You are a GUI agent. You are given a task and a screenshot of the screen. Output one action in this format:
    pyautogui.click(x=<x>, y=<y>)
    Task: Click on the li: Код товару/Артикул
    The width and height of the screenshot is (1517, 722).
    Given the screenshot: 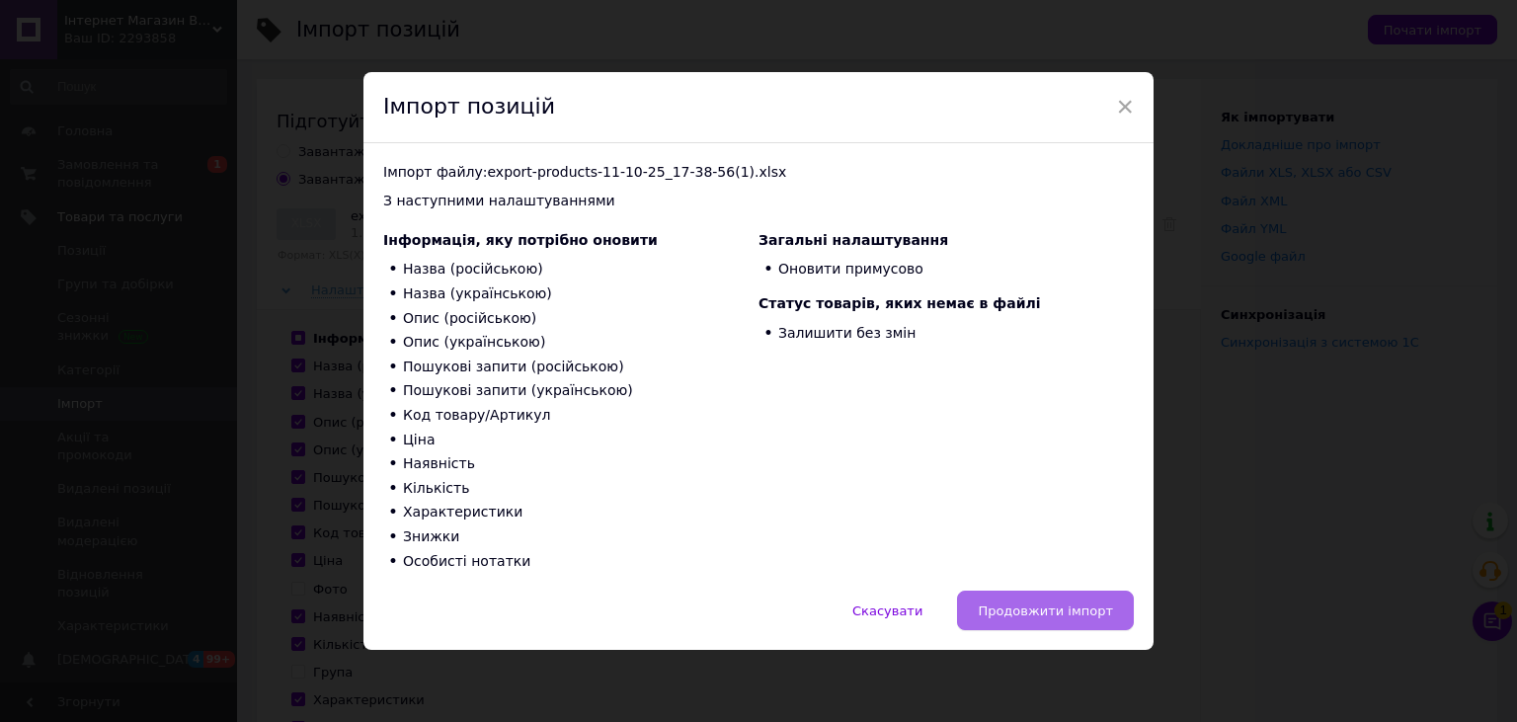 What is the action you would take?
    pyautogui.click(x=571, y=415)
    